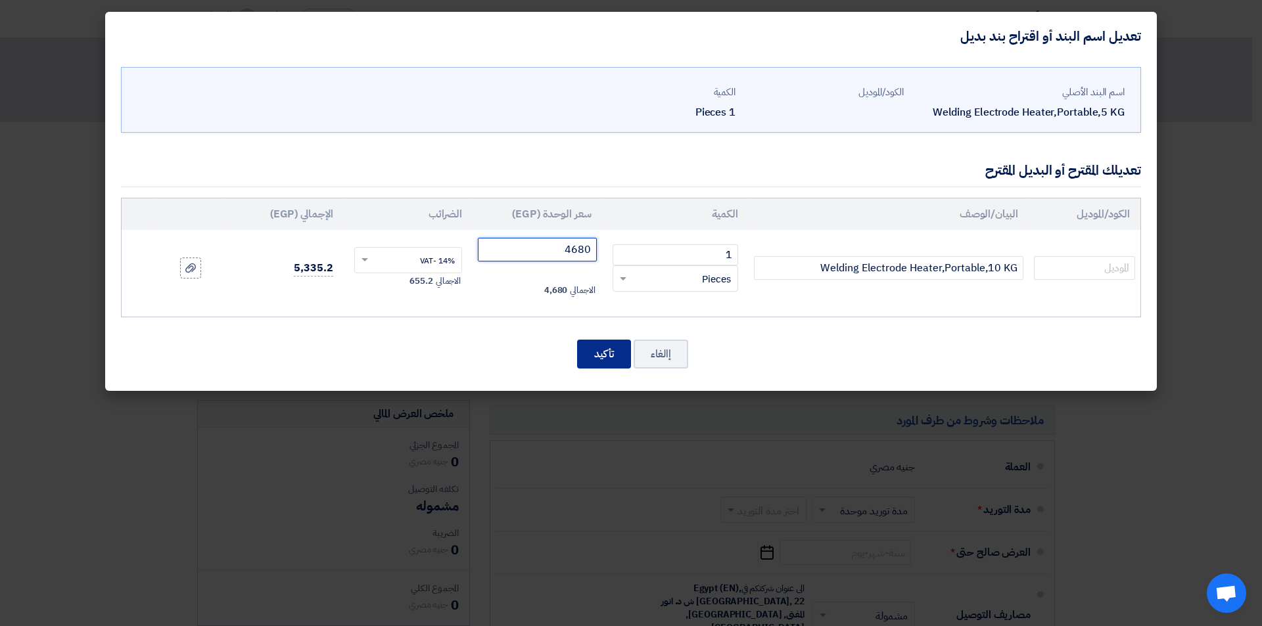  What do you see at coordinates (1084, 214) in the screenshot?
I see `th: الكود/الموديل` at bounding box center [1084, 214].